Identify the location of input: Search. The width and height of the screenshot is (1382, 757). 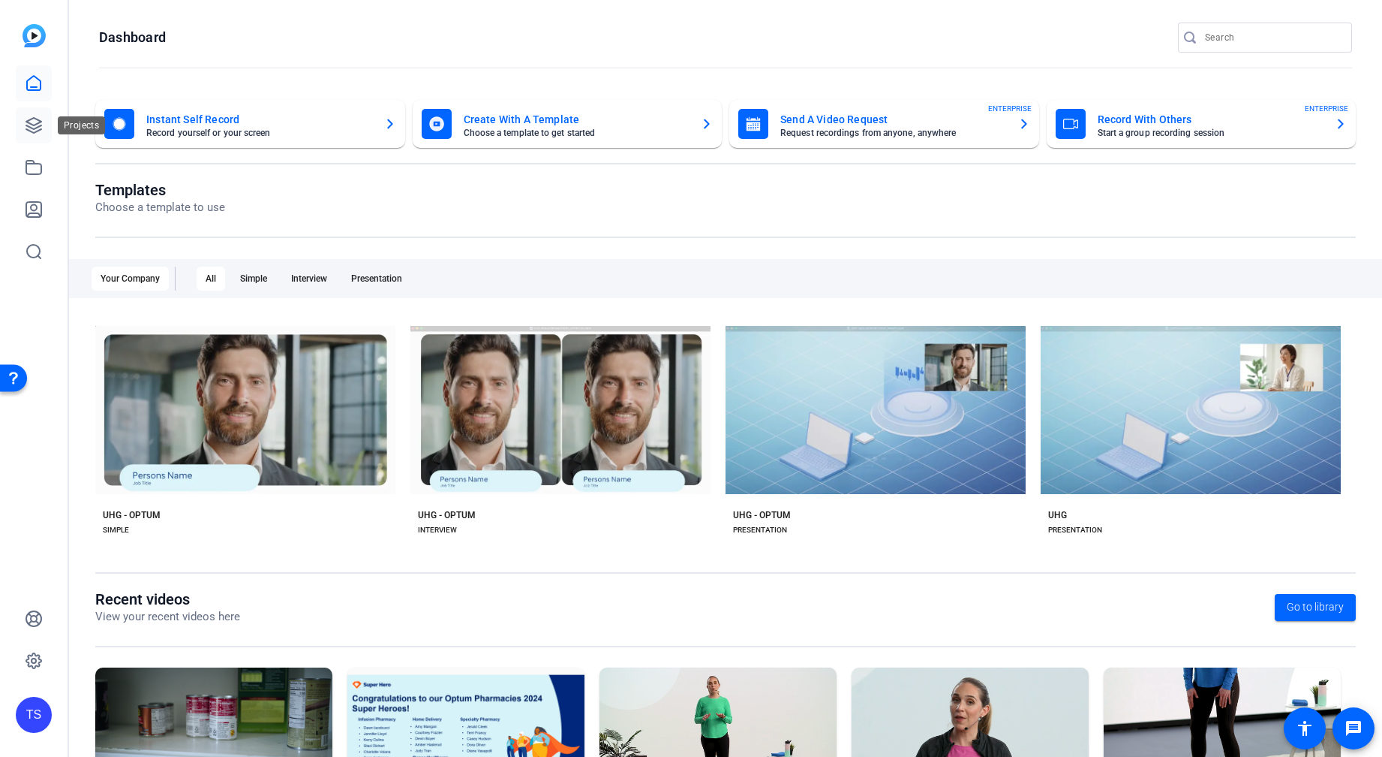
(1273, 38).